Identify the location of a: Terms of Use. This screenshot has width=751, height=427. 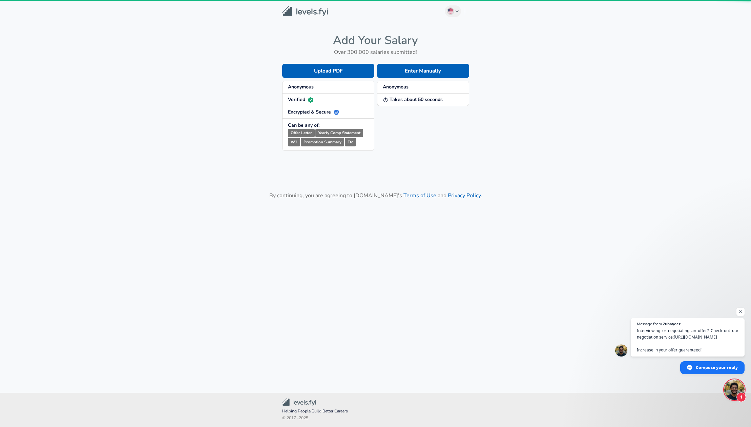
(420, 195).